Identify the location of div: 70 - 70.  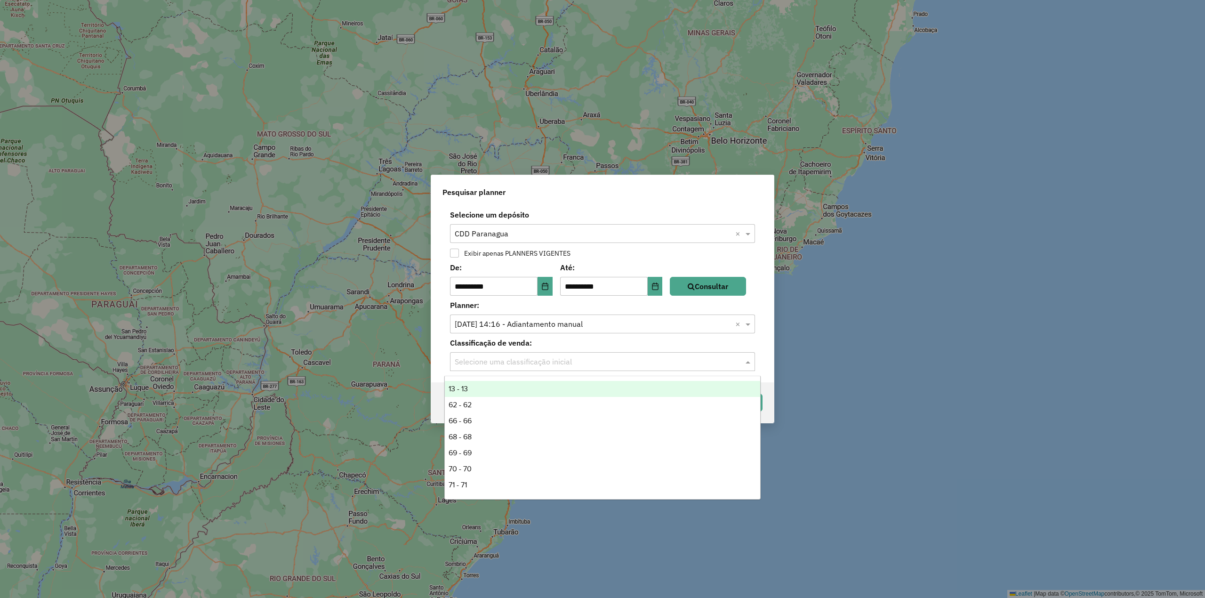
(602, 469).